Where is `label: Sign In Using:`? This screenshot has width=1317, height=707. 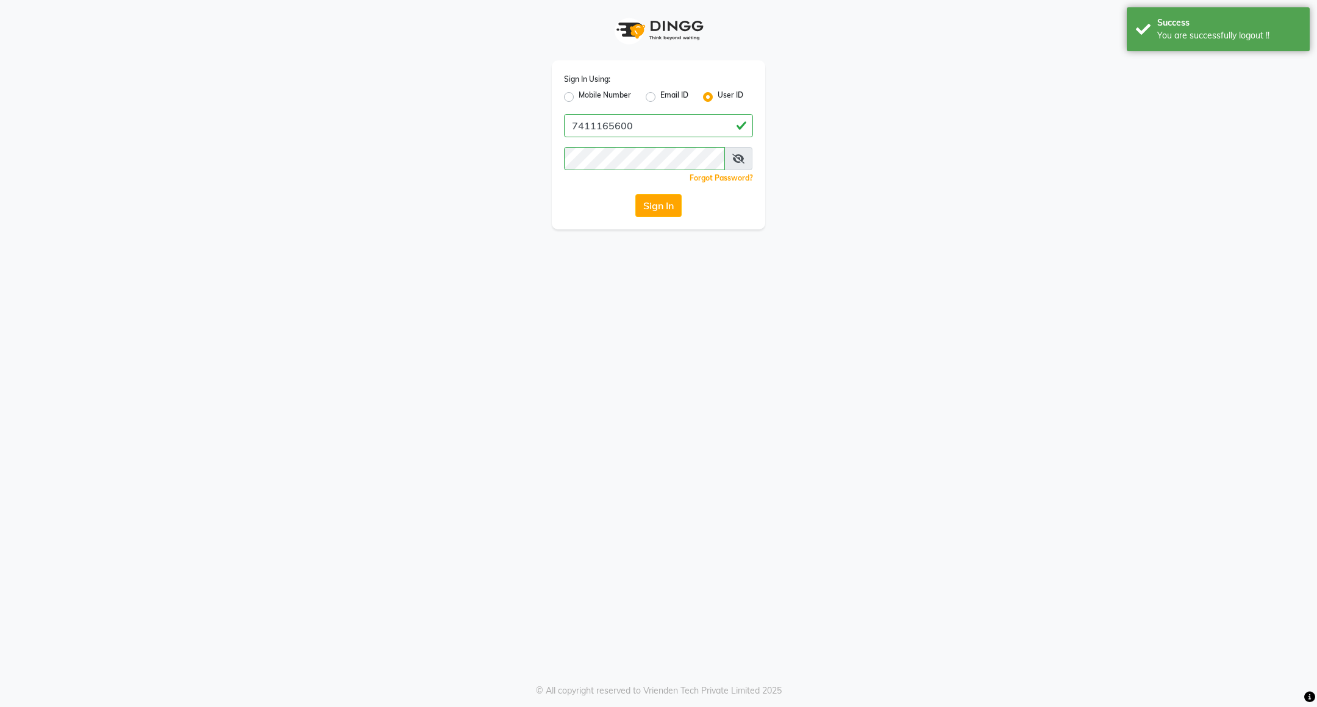
label: Sign In Using: is located at coordinates (587, 79).